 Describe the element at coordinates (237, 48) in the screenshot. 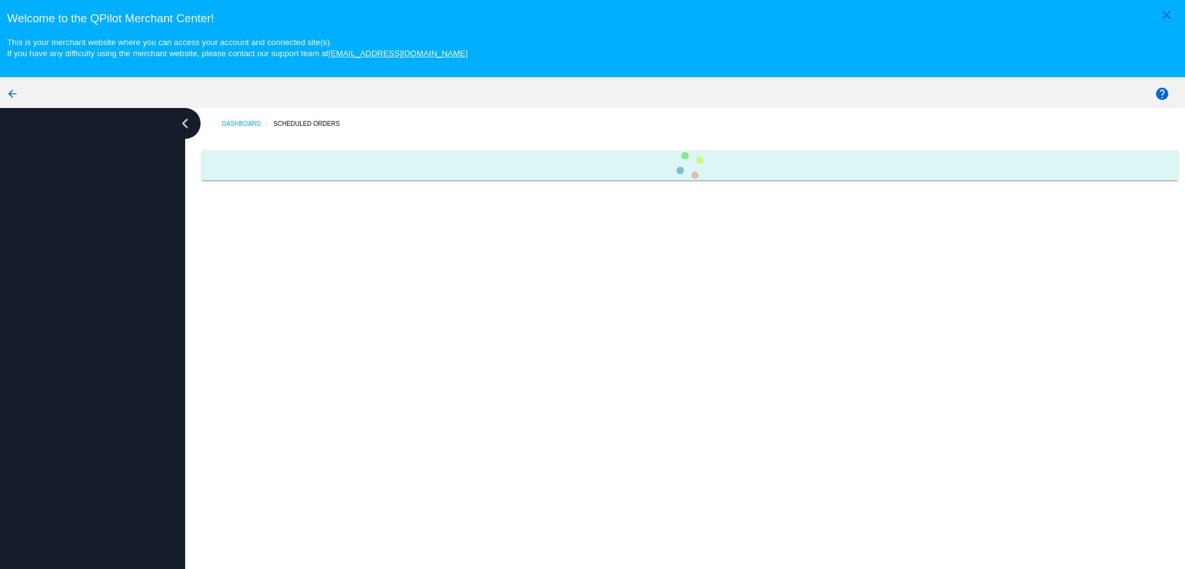

I see `small: This is your merchant website where you can access your account and connected site(s). If you hav...` at that location.